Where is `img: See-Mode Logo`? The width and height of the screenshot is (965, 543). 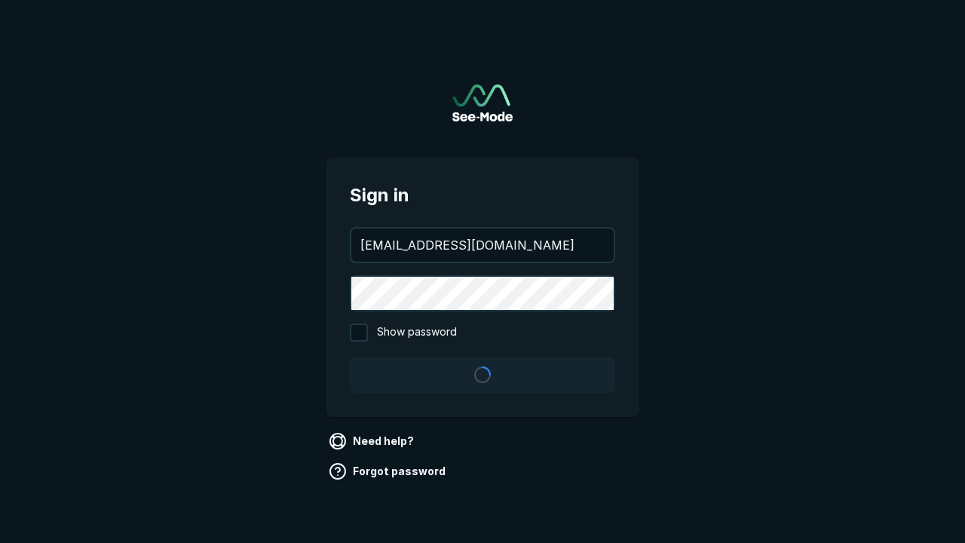
img: See-Mode Logo is located at coordinates (482, 103).